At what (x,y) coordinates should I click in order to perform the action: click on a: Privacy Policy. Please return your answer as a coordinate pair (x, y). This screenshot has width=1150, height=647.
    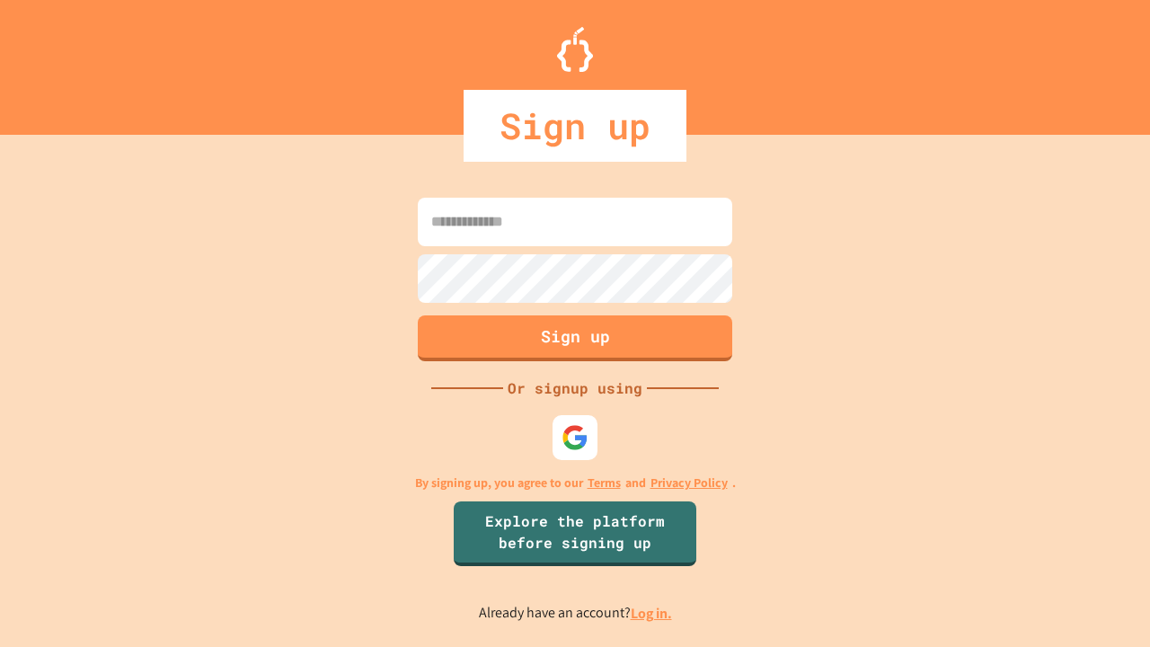
    Looking at the image, I should click on (689, 483).